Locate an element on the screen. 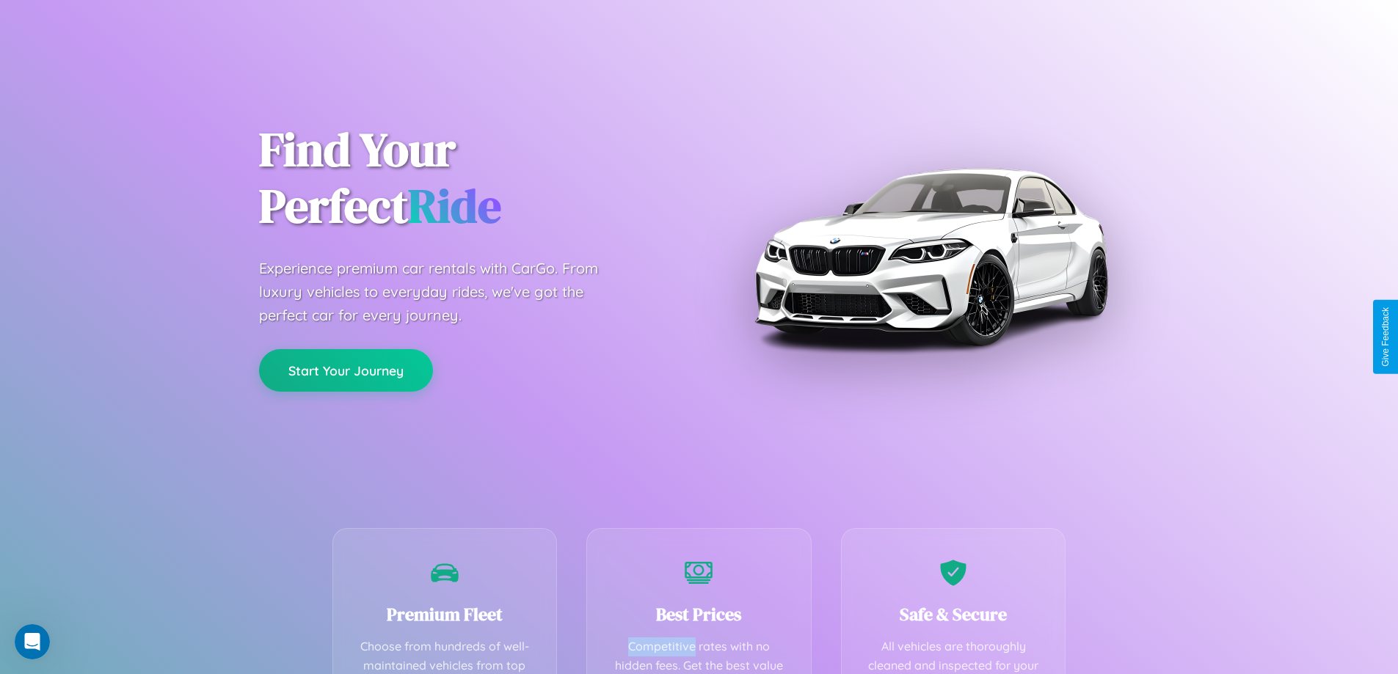 The width and height of the screenshot is (1398, 674). span: Ride is located at coordinates (454, 205).